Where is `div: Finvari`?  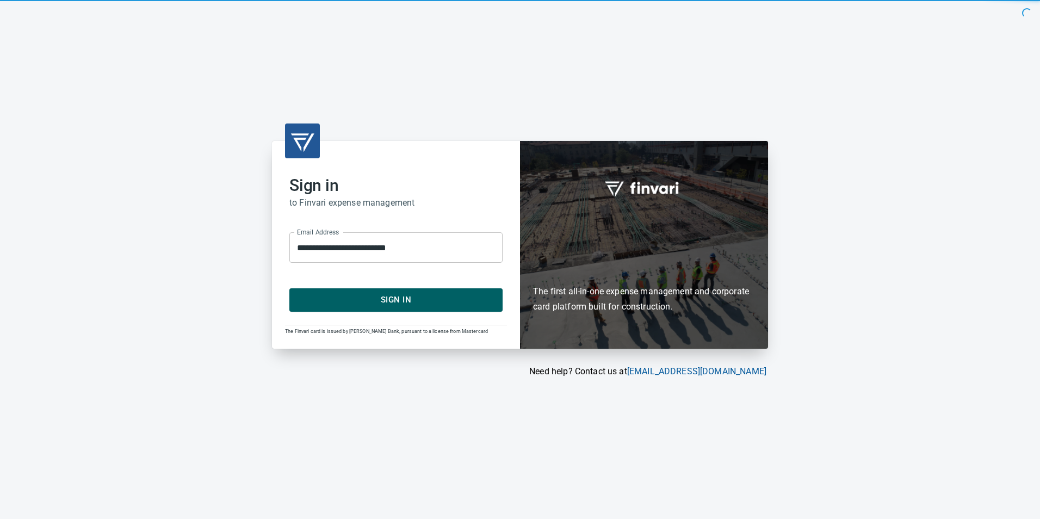
div: Finvari is located at coordinates (644, 244).